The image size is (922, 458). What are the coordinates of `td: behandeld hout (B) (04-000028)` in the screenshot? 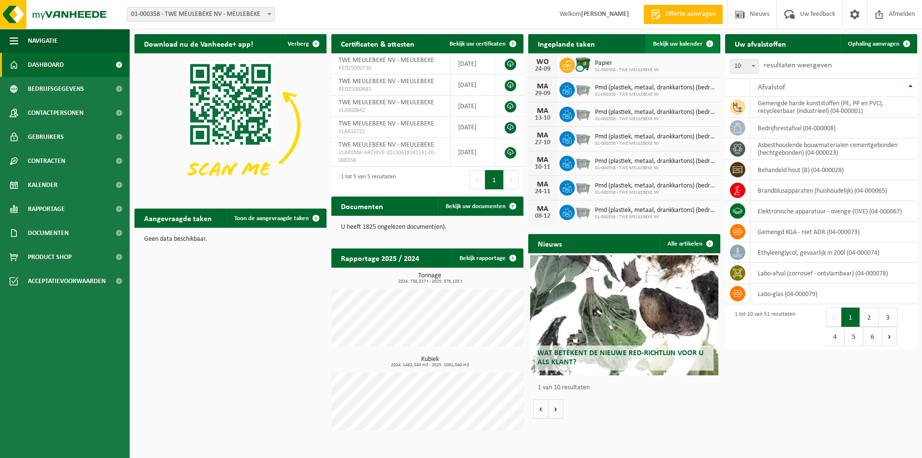 It's located at (834, 170).